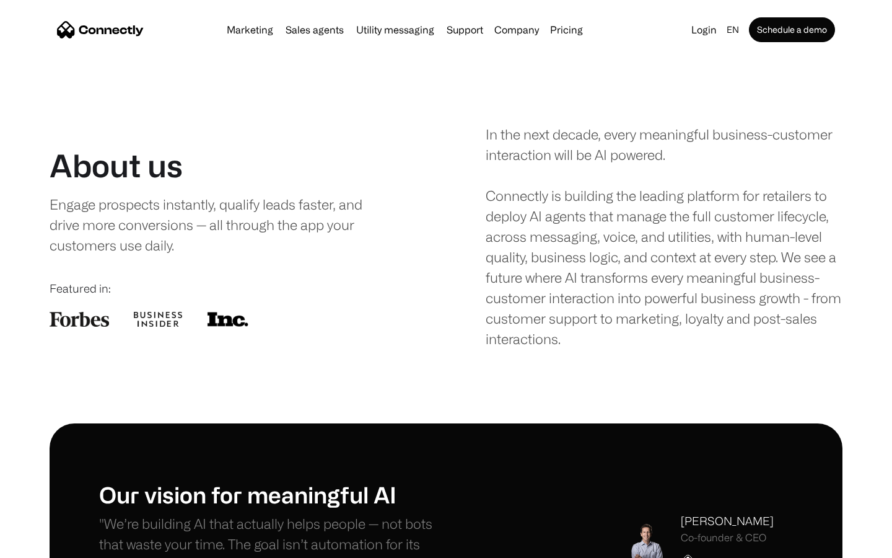 This screenshot has width=892, height=558. I want to click on a: Marketing, so click(250, 30).